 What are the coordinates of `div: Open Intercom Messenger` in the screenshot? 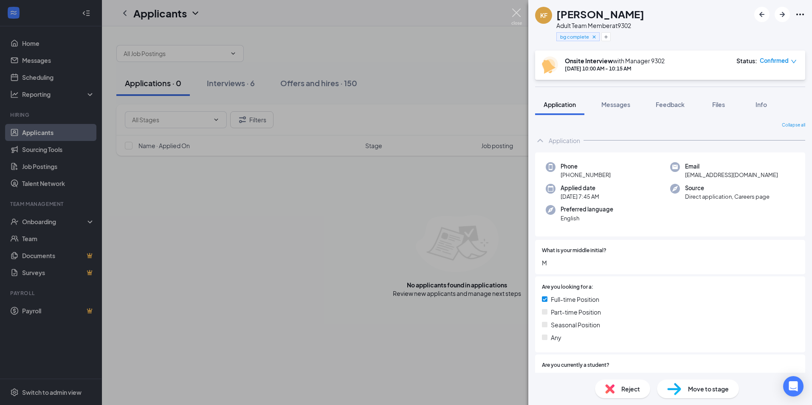 It's located at (793, 386).